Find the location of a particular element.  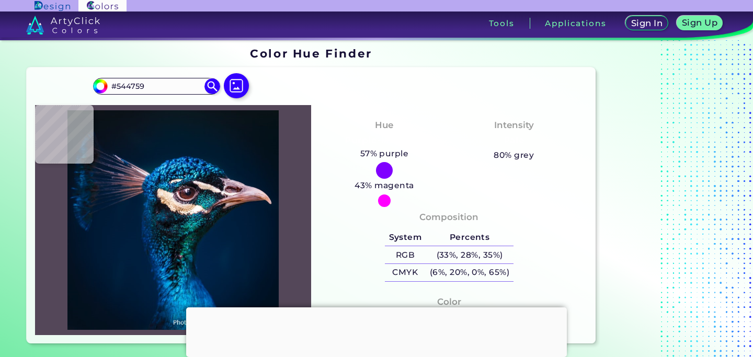

img: icon picture is located at coordinates (236, 86).